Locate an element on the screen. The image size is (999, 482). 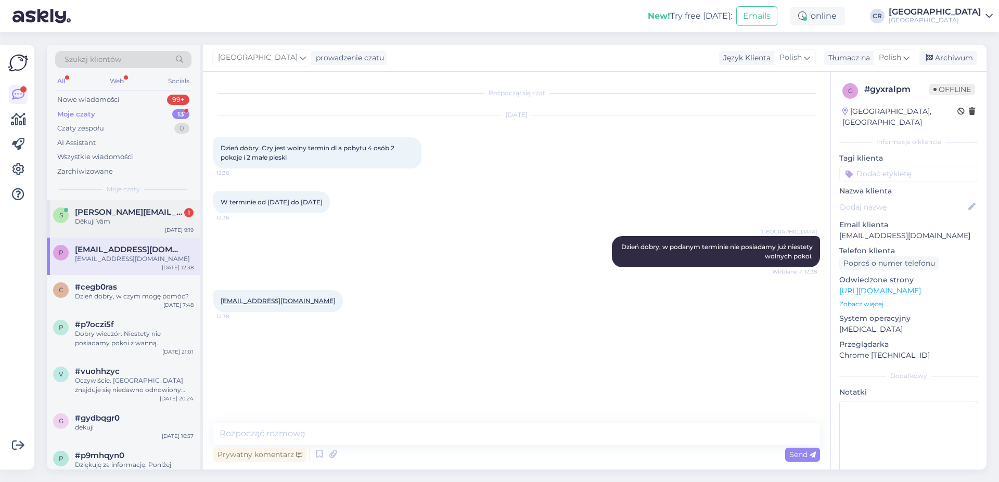
span: Widziane ✓ 12:38 is located at coordinates (794, 271).